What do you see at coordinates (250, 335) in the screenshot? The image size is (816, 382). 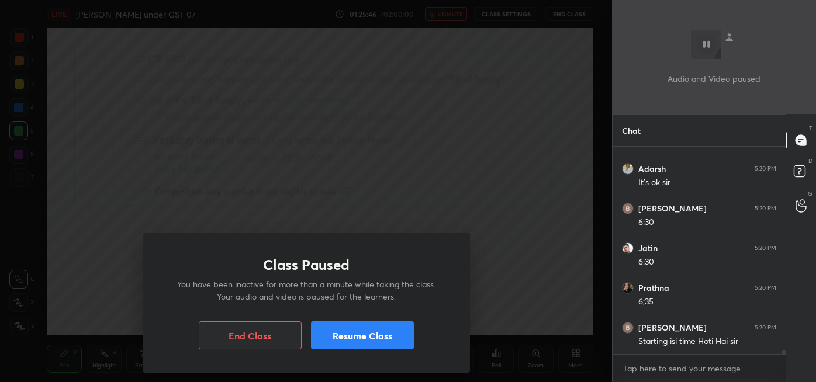 I see `button: End Class` at bounding box center [250, 335].